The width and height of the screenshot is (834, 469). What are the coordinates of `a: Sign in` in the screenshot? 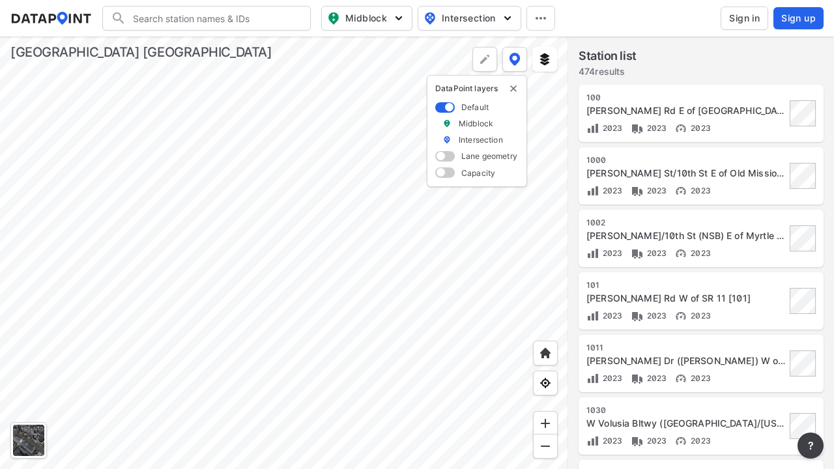 It's located at (744, 18).